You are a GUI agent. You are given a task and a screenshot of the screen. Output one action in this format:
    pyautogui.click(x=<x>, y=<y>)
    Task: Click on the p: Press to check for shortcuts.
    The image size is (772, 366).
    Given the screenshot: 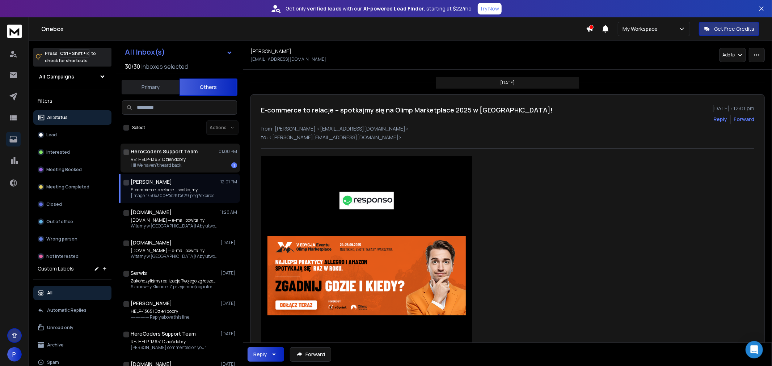 What is the action you would take?
    pyautogui.click(x=70, y=57)
    